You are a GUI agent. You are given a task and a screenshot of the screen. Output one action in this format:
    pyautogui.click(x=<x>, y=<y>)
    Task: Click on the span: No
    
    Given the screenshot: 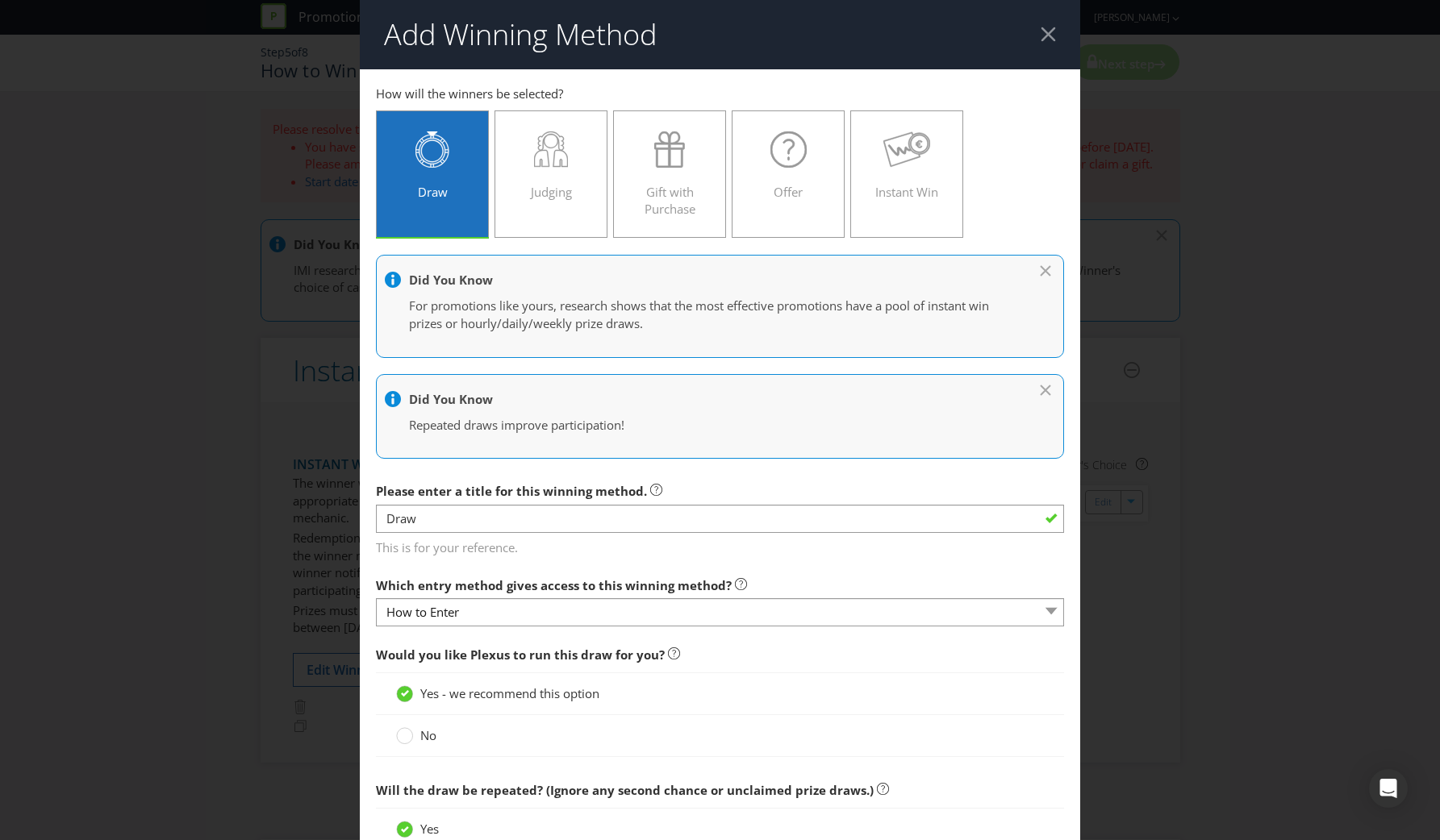 What is the action you would take?
    pyautogui.click(x=428, y=735)
    